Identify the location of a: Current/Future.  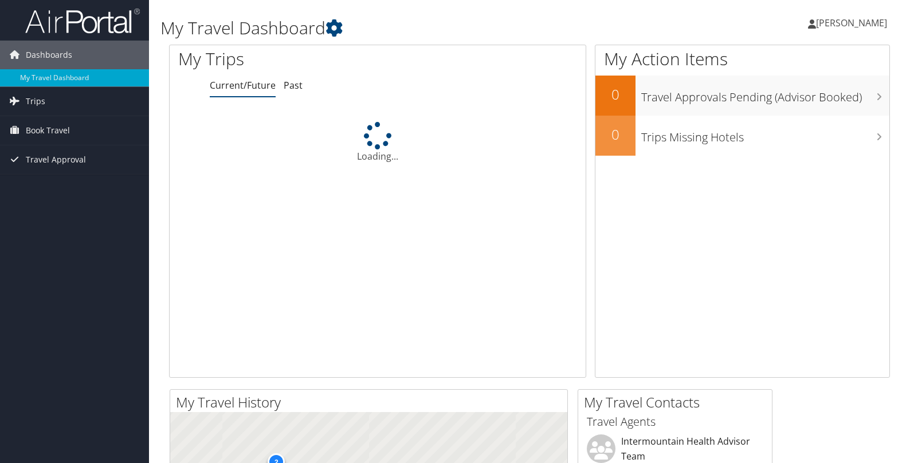
(242, 85).